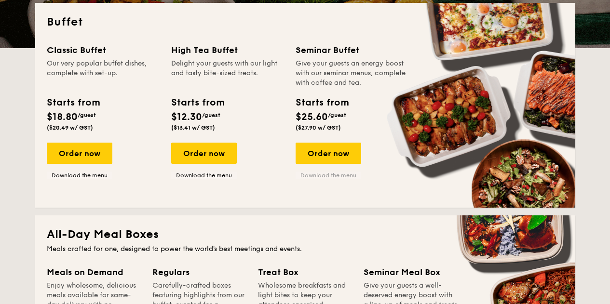 This screenshot has height=304, width=610. I want to click on div: Treat Box, so click(305, 272).